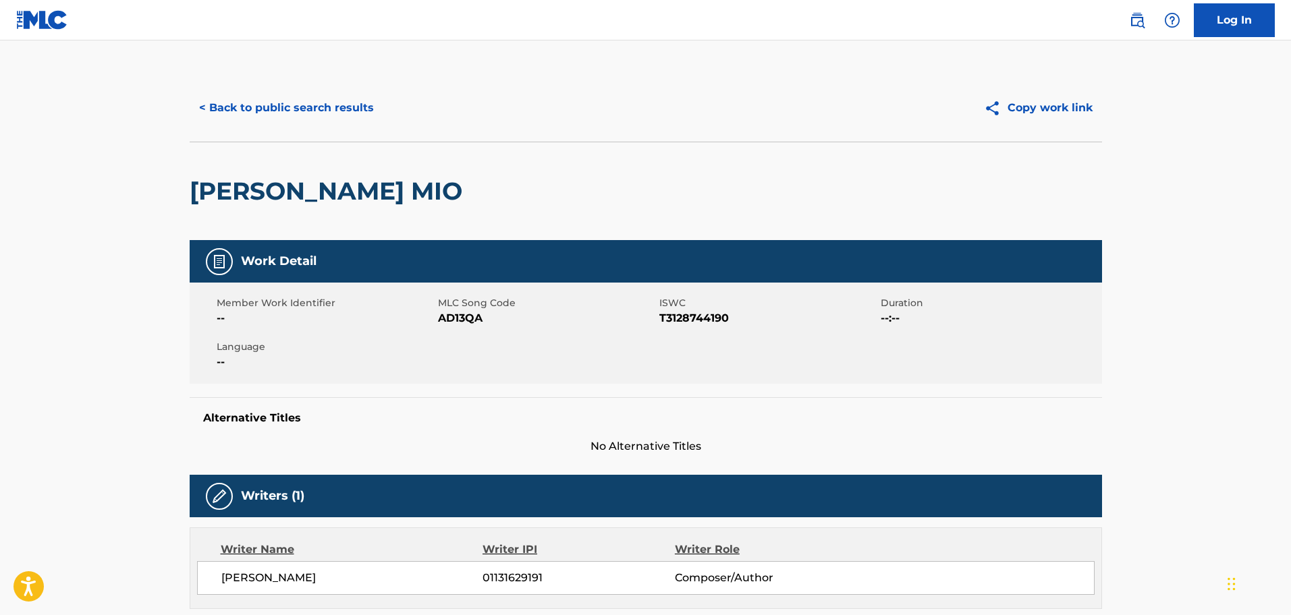  I want to click on div: Writer Role, so click(762, 550).